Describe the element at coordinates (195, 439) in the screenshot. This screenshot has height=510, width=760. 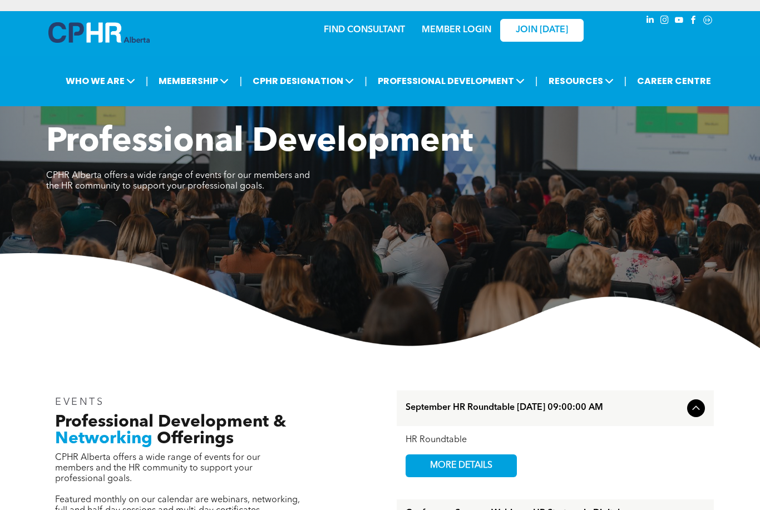
I see `span: Offerings` at that location.